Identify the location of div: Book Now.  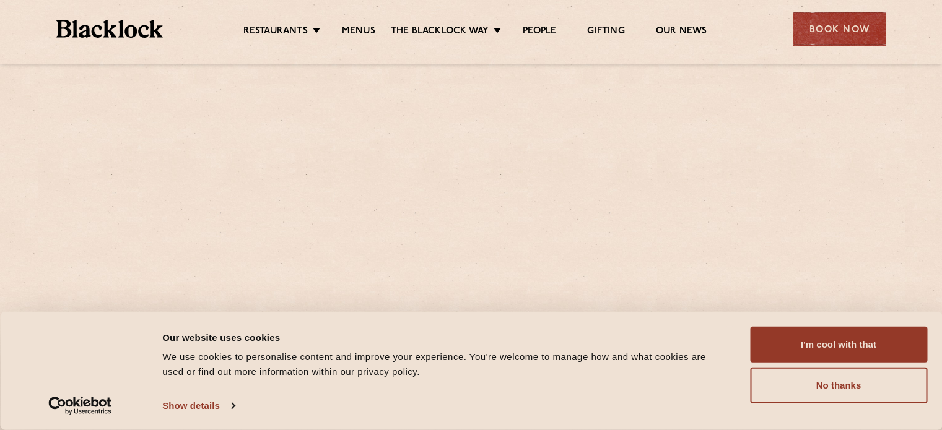
(840, 28).